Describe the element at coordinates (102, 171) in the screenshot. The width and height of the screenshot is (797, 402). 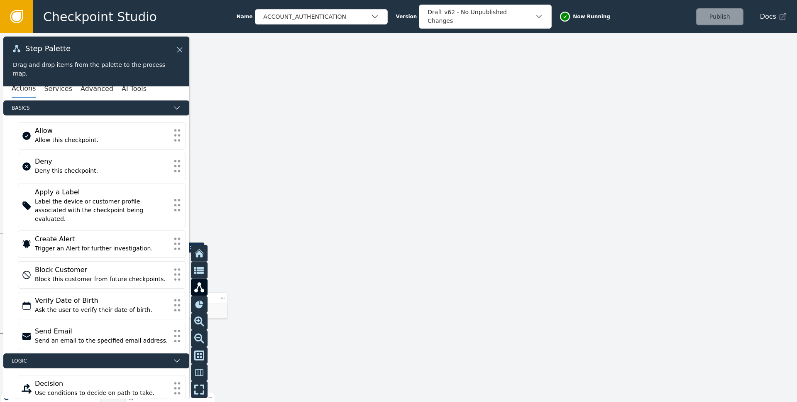
I see `div: Deny this checkpoint.` at that location.